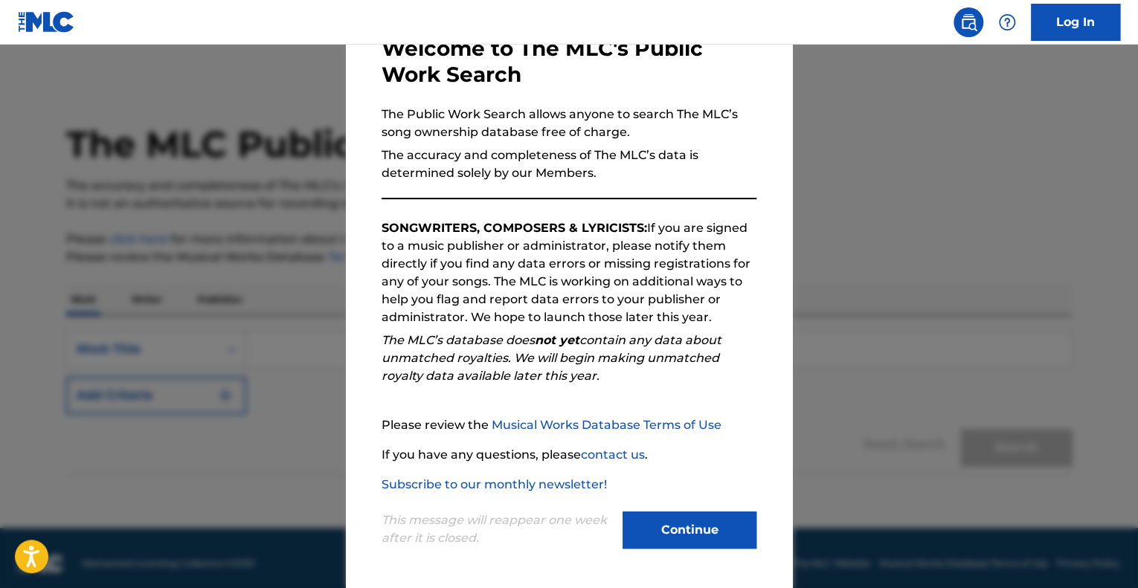  What do you see at coordinates (569, 123) in the screenshot?
I see `p: The Public Work Search allows anyone to search The MLC’s song ownership database free of charge.` at bounding box center [569, 123].